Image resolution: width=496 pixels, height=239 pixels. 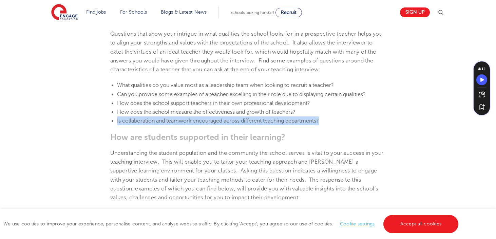 What do you see at coordinates (213, 103) in the screenshot?
I see `span: How does the school support teachers in their own professional development?` at bounding box center [213, 103].